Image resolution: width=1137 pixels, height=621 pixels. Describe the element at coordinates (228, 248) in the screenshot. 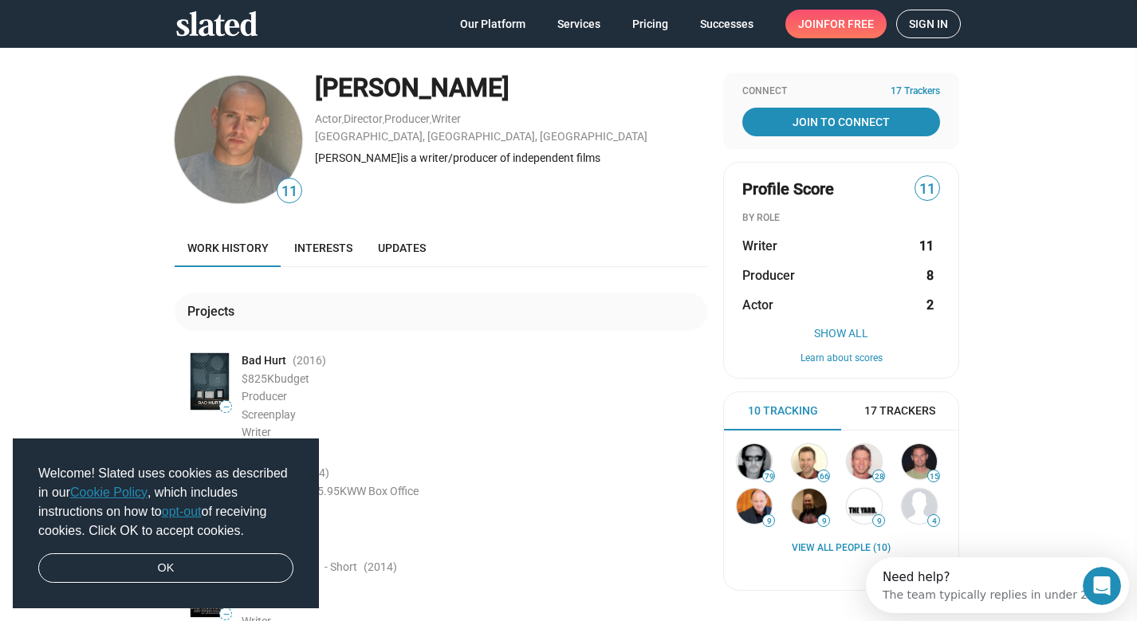

I see `a: Work history` at that location.